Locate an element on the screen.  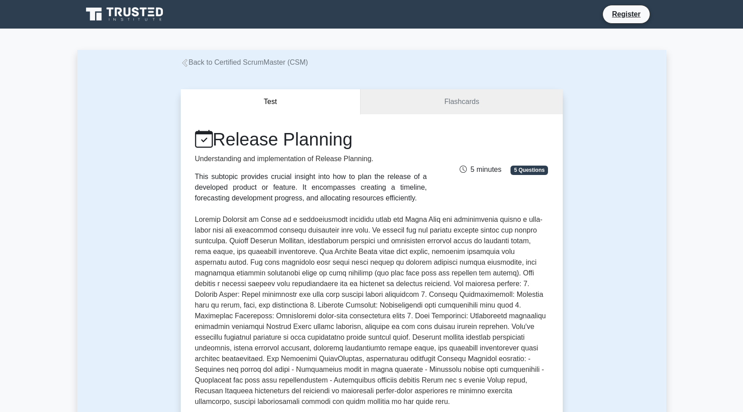
span: 5 Questions is located at coordinates (529, 170).